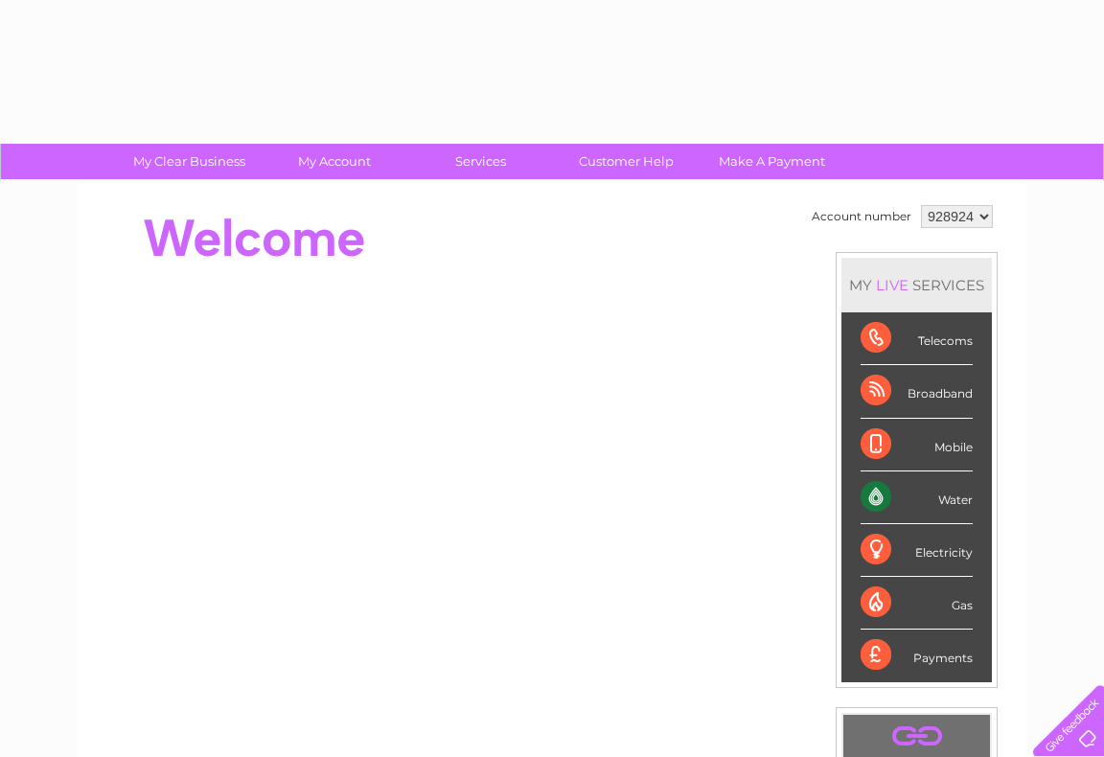  Describe the element at coordinates (917, 498) in the screenshot. I see `div: Water` at that location.